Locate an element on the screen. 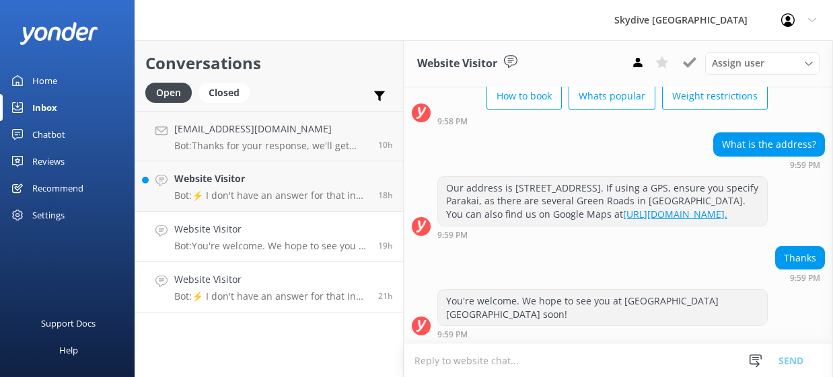  div: Support Docs is located at coordinates (69, 323).